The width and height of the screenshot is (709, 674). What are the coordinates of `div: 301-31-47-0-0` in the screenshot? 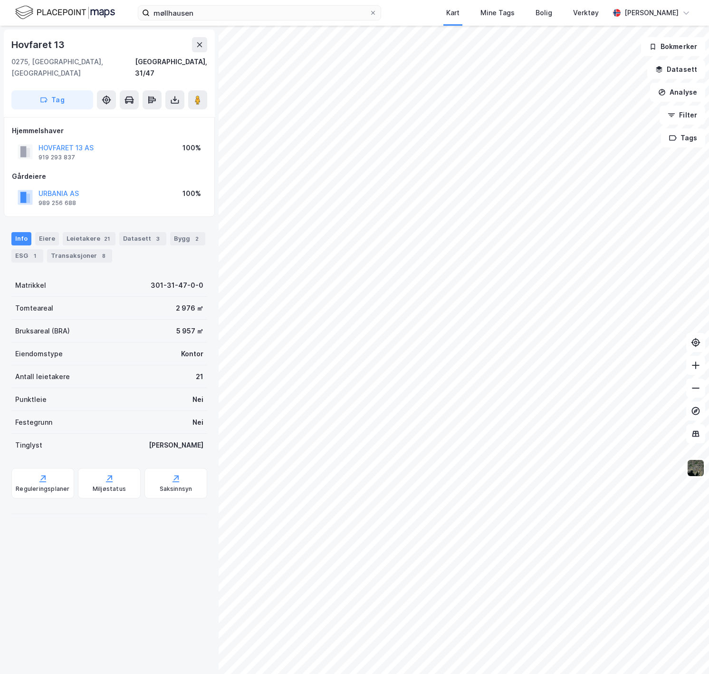 It's located at (177, 285).